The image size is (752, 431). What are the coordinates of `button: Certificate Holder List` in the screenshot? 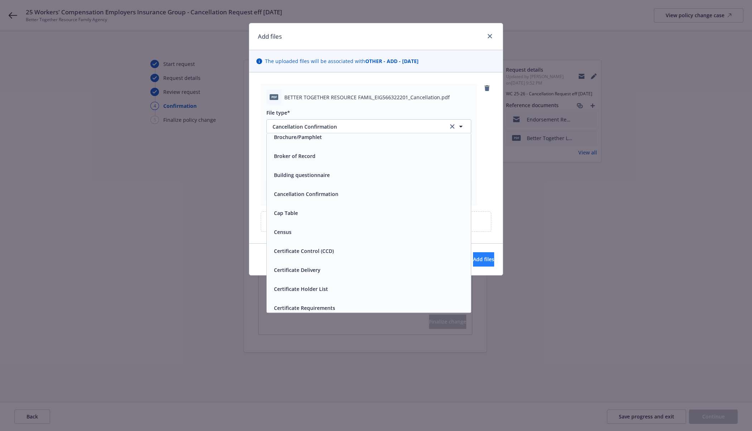 It's located at (301, 289).